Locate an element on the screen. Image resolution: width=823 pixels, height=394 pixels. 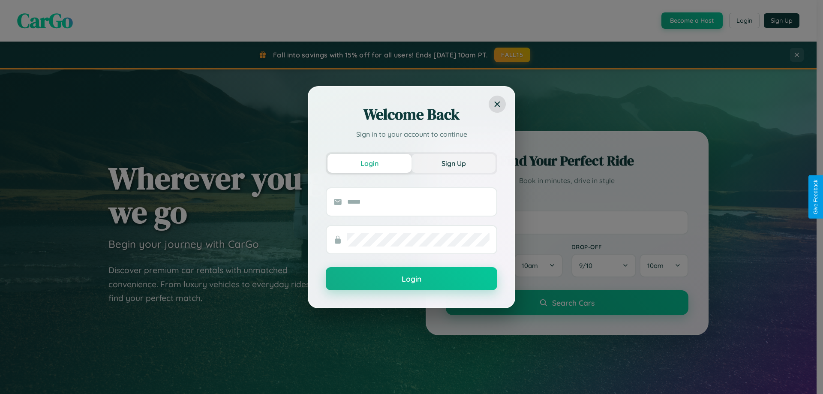
p: Sign in to your account to continue is located at coordinates (412, 134).